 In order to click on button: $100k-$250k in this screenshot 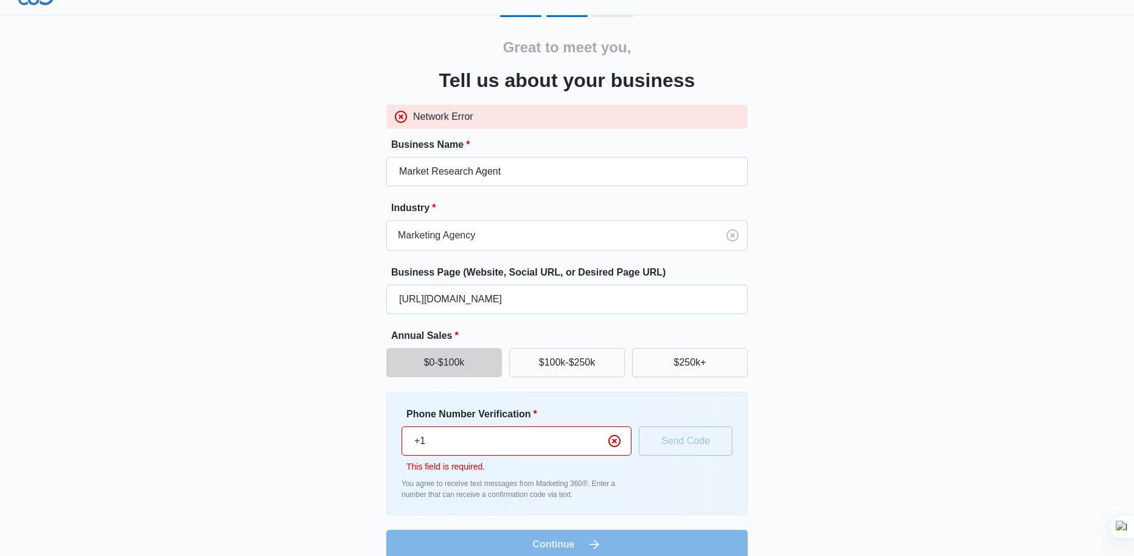, I will do `click(567, 363)`.